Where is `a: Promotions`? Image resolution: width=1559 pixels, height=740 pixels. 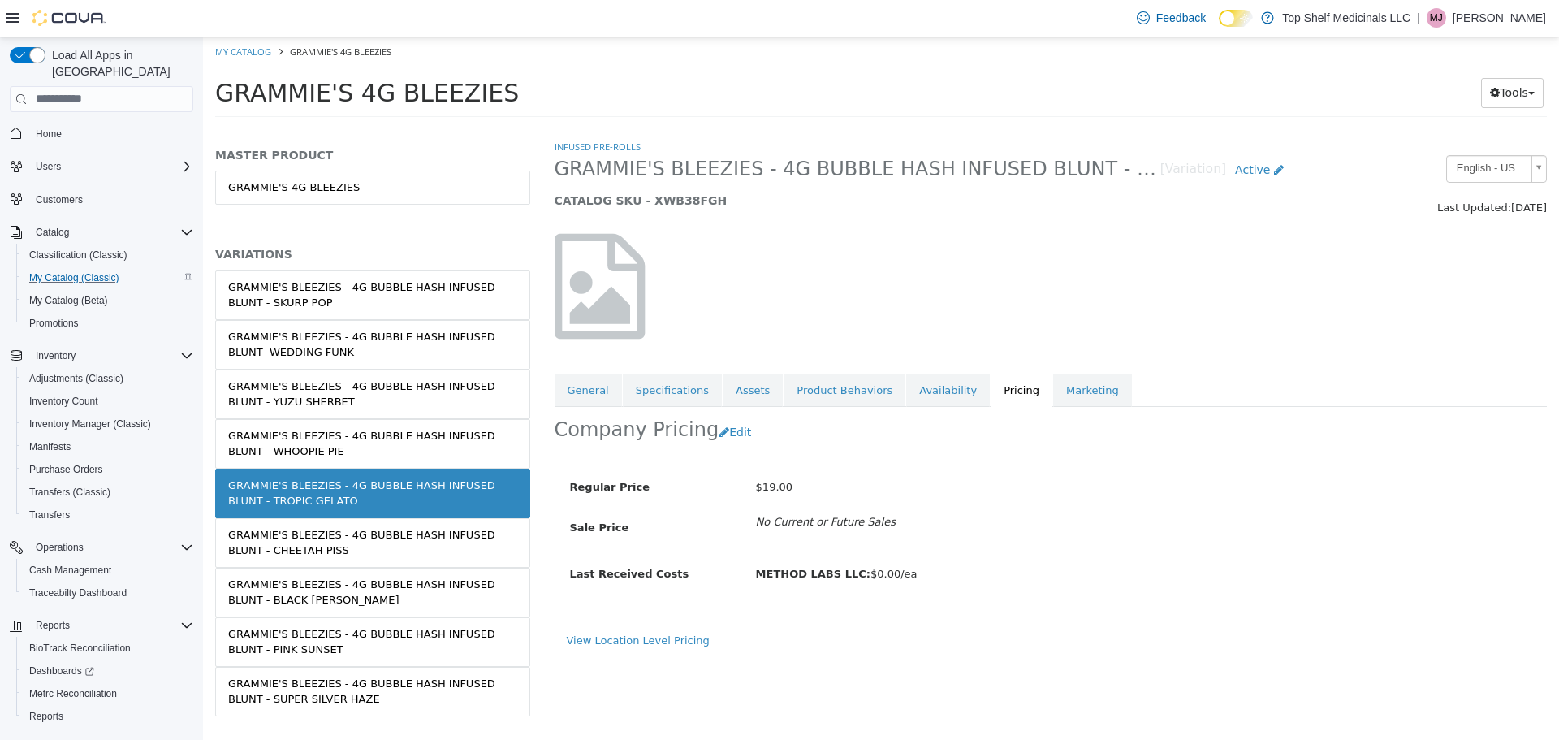
a: Promotions is located at coordinates (54, 323).